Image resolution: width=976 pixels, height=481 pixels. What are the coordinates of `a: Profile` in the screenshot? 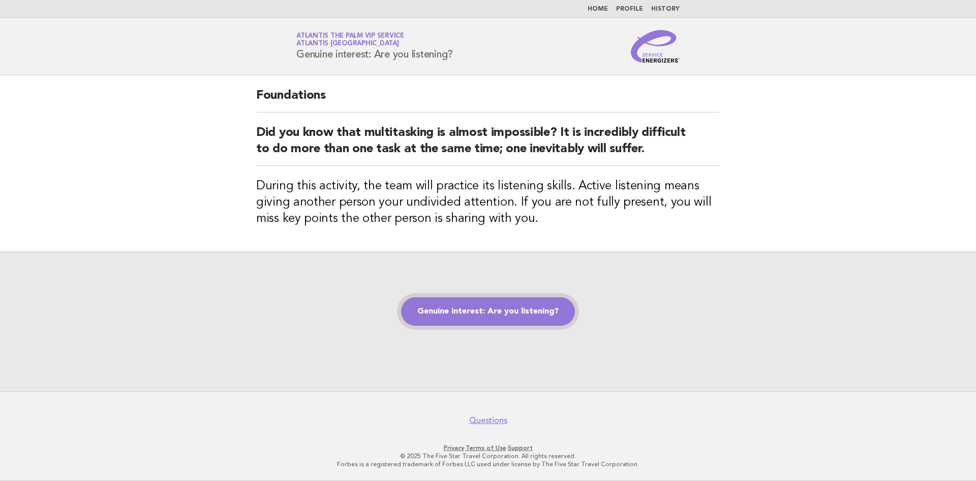 It's located at (630, 9).